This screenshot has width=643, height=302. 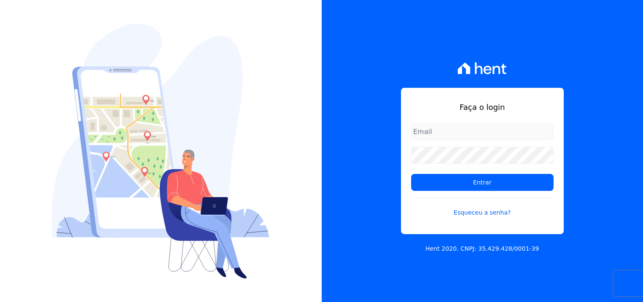 What do you see at coordinates (161, 151) in the screenshot?
I see `img: Login` at bounding box center [161, 151].